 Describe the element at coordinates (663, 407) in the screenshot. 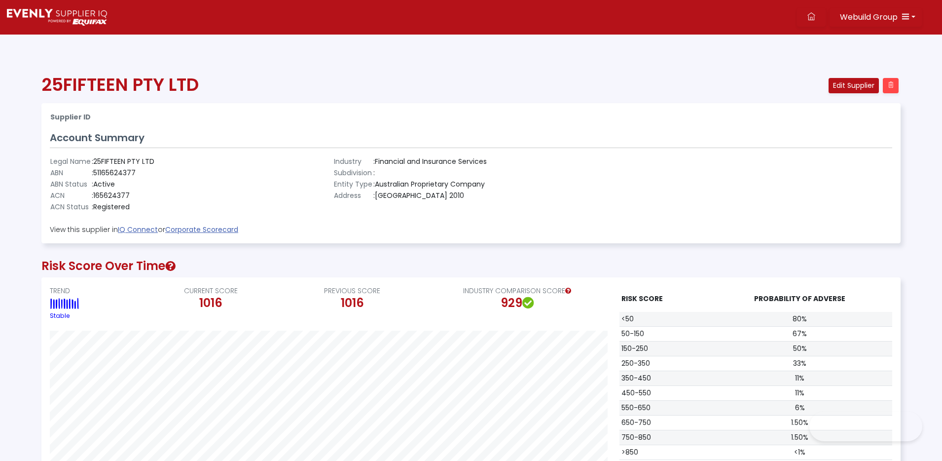

I see `td: 550-650` at that location.